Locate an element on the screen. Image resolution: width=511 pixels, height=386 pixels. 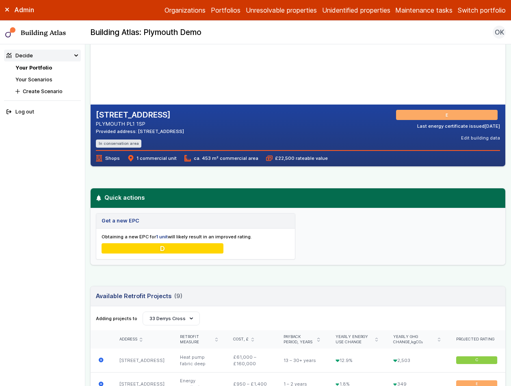
button: OK is located at coordinates (499, 32).